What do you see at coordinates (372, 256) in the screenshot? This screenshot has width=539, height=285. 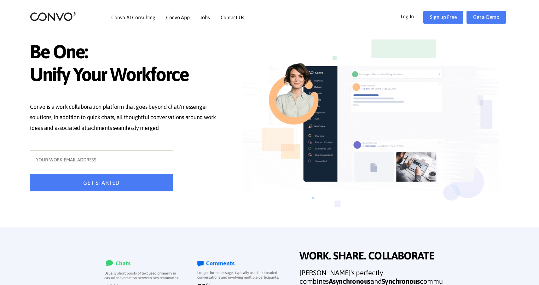 I see `span: WORK. SHARE. COLLABORATE` at bounding box center [372, 256].